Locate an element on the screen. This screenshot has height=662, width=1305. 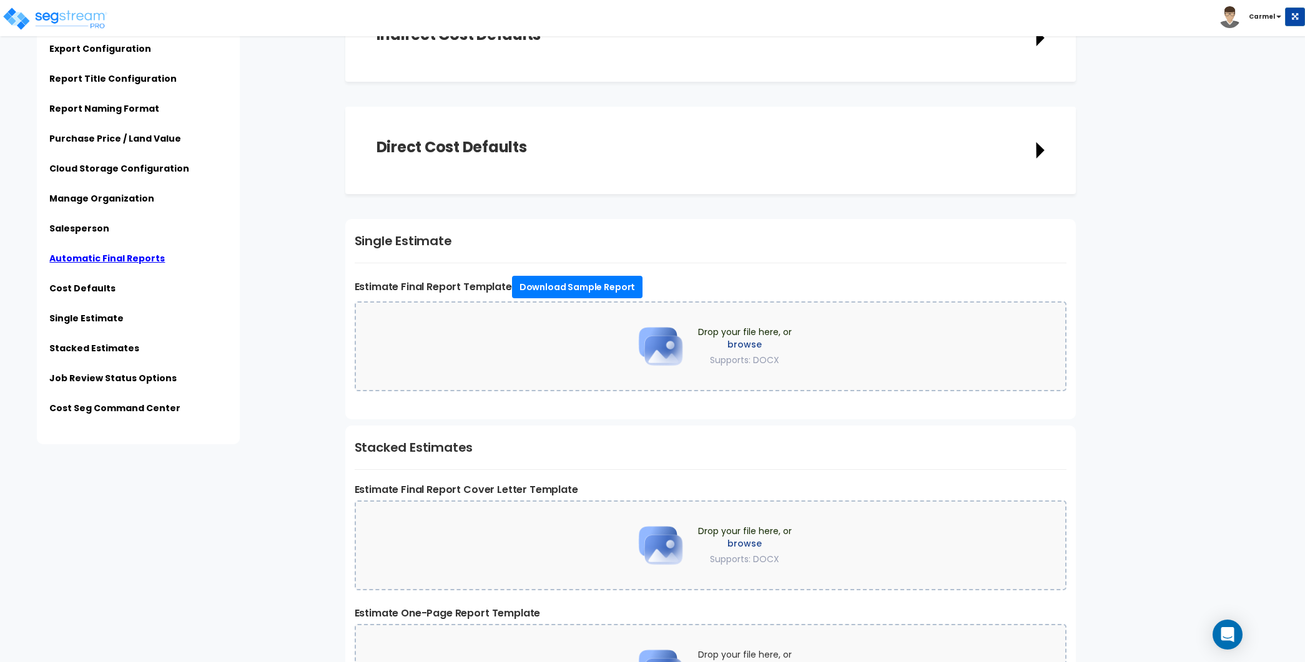
a: Single Estimate is located at coordinates (86, 318).